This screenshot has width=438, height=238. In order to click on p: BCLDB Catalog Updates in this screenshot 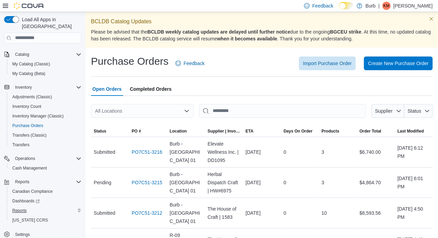, I will do `click(262, 22)`.